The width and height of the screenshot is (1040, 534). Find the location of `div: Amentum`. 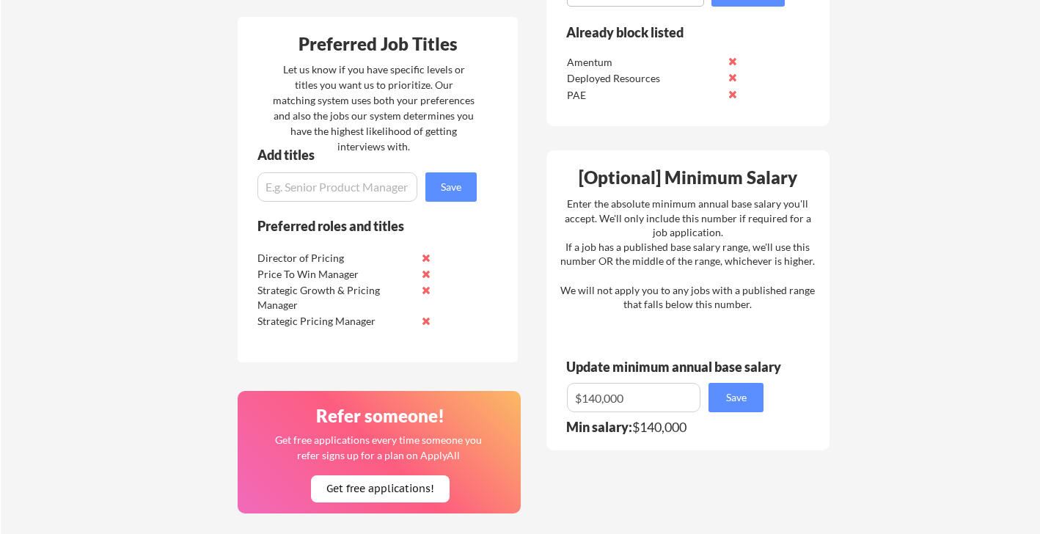

div: Amentum is located at coordinates (644, 62).